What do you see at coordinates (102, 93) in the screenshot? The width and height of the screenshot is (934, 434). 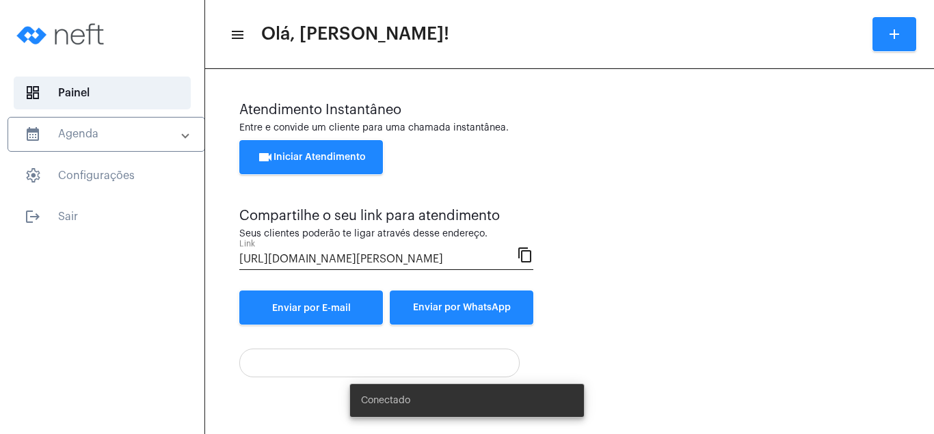 I see `span: Painel` at bounding box center [102, 93].